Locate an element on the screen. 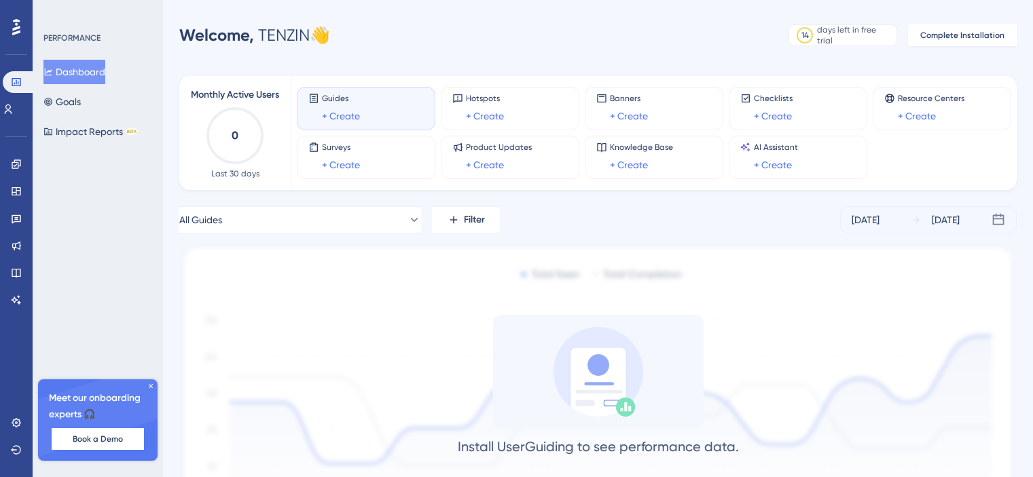 The height and width of the screenshot is (477, 1033). div: Install UserGuiding to see performance data. is located at coordinates (598, 447).